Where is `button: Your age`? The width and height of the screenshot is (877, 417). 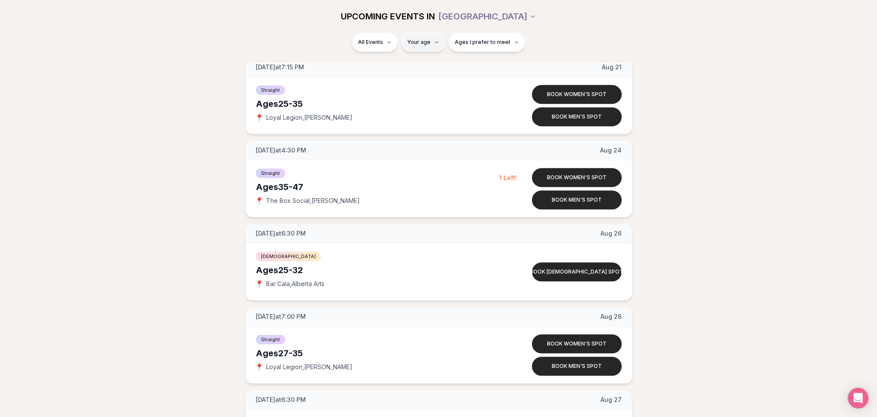
button: Your age is located at coordinates (423, 42).